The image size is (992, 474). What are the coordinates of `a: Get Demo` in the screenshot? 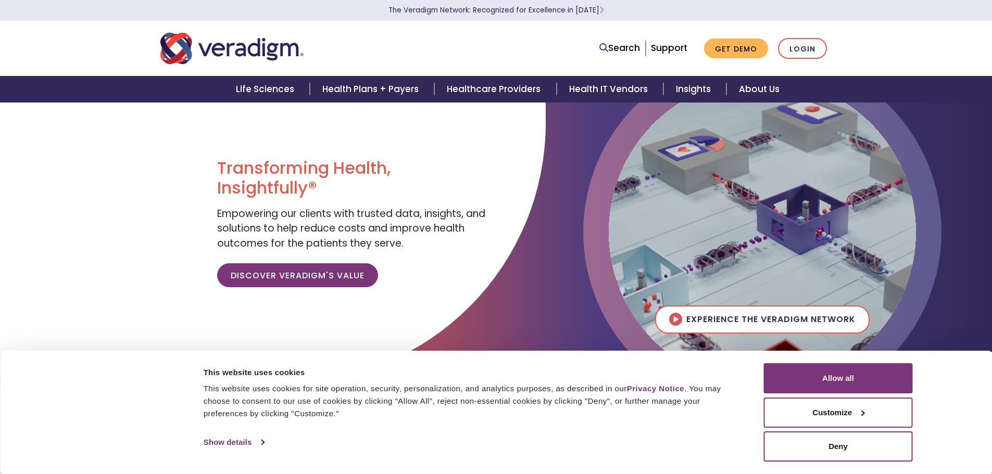 It's located at (736, 48).